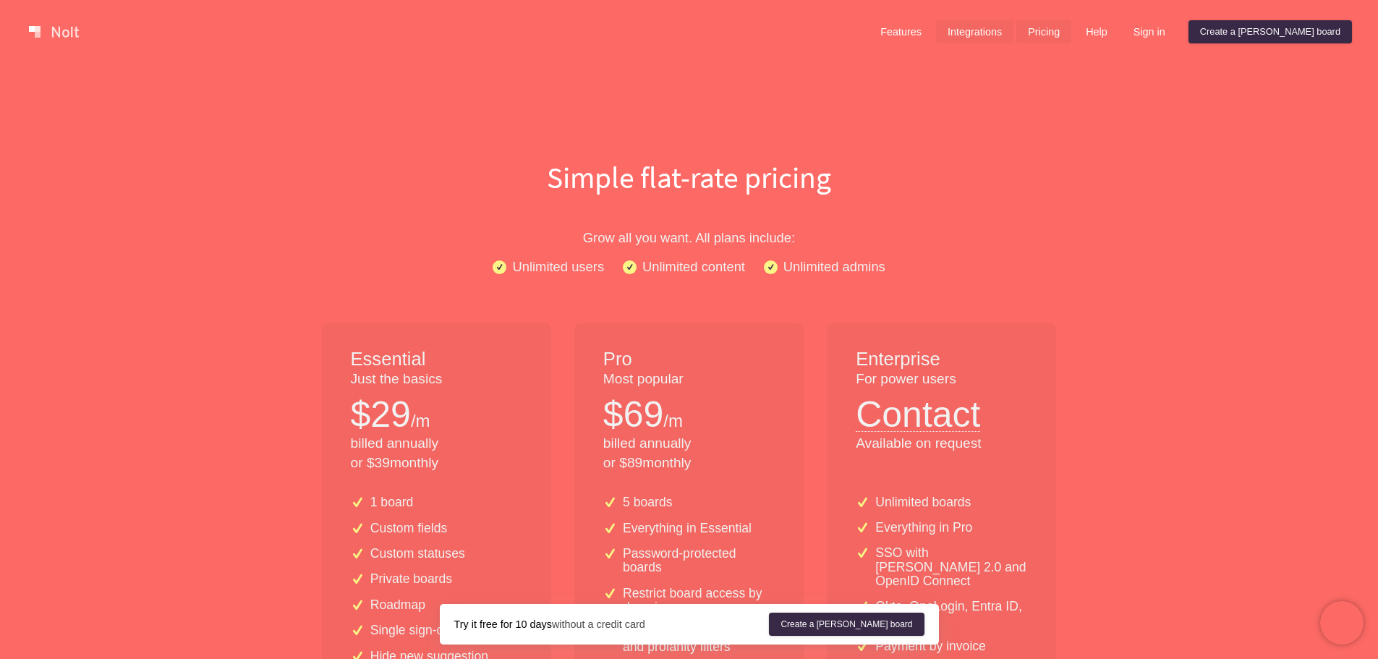 This screenshot has height=659, width=1378. What do you see at coordinates (941, 360) in the screenshot?
I see `h1: Enterprise` at bounding box center [941, 360].